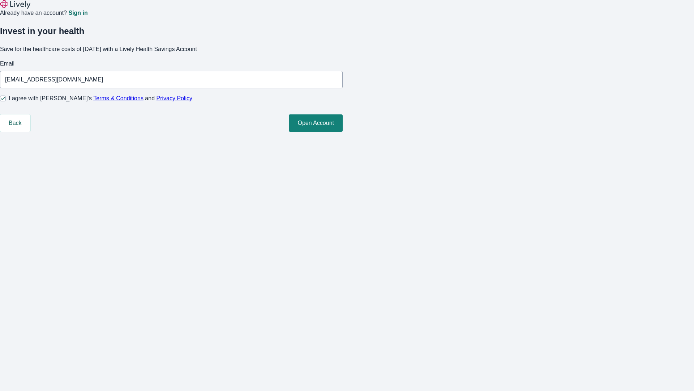 The image size is (694, 391). What do you see at coordinates (175, 98) in the screenshot?
I see `a: Privacy Policy` at bounding box center [175, 98].